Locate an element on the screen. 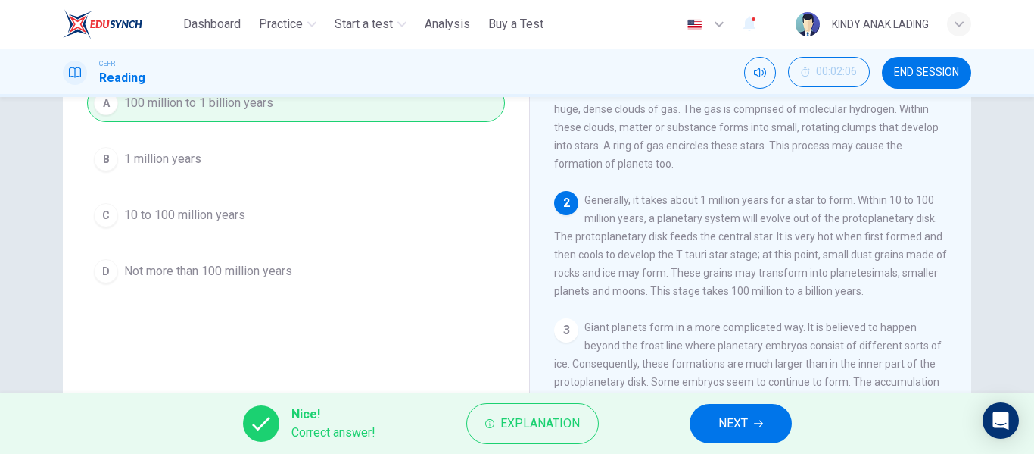 The width and height of the screenshot is (1034, 454). div: KINDY ANAK LADING is located at coordinates (881, 24).